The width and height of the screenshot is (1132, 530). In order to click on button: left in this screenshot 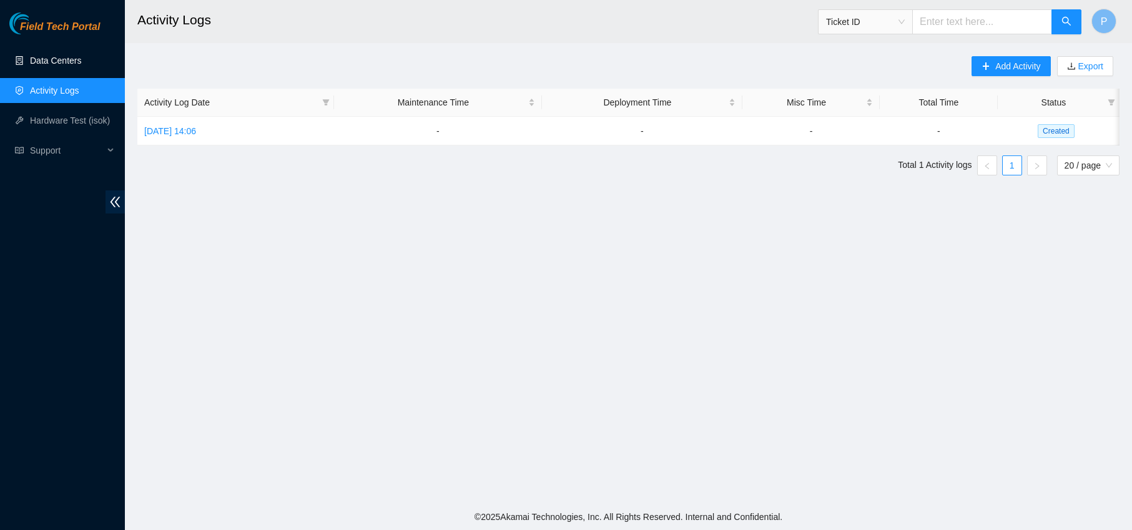, I will do `click(988, 166)`.